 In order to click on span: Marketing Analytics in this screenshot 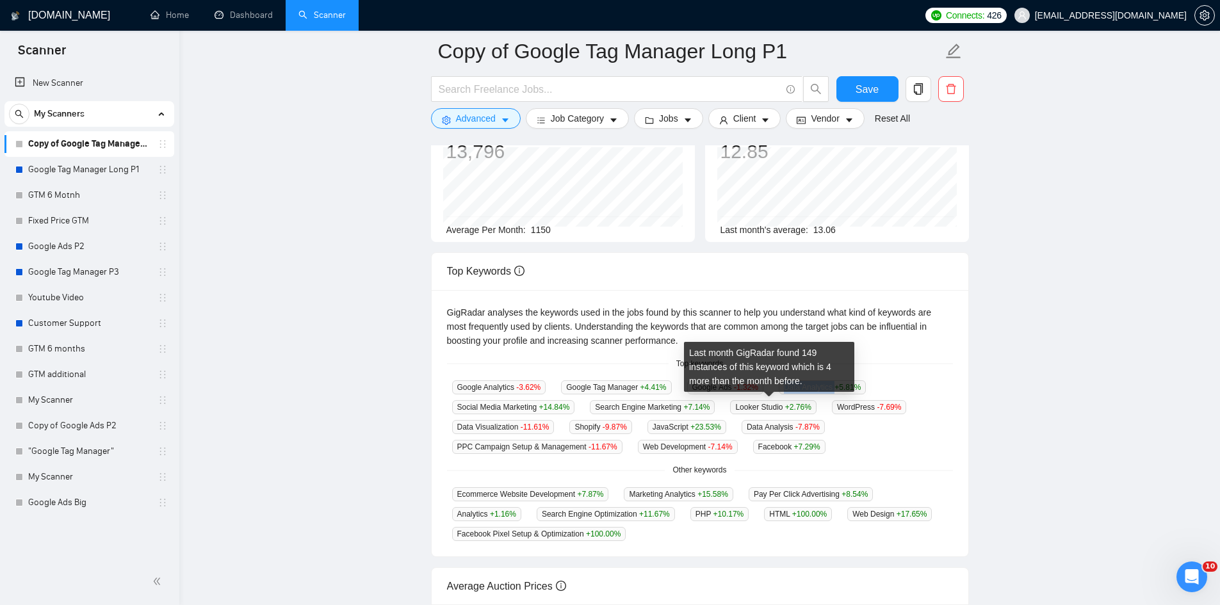, I will do `click(678, 495)`.